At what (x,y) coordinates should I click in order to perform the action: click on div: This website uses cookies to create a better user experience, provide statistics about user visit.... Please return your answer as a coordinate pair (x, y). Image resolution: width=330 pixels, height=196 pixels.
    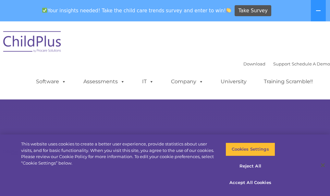
    Looking at the image, I should click on (118, 154).